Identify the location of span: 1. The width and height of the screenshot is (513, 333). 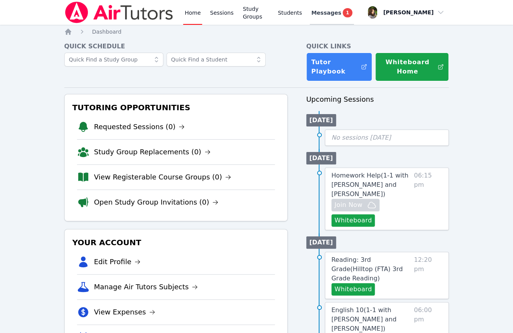
(347, 13).